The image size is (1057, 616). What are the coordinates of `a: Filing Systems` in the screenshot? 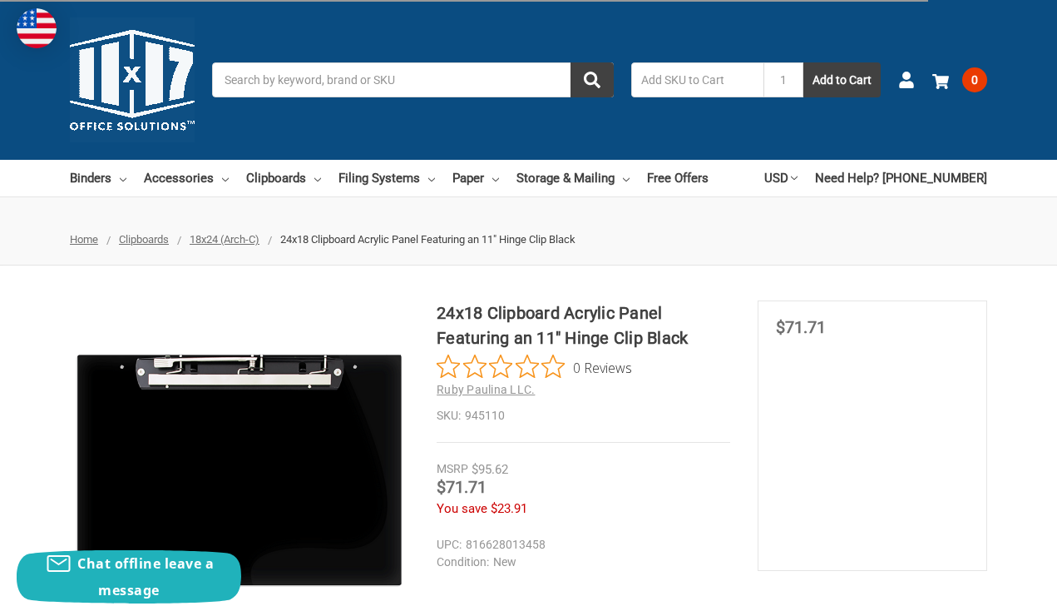 It's located at (387, 178).